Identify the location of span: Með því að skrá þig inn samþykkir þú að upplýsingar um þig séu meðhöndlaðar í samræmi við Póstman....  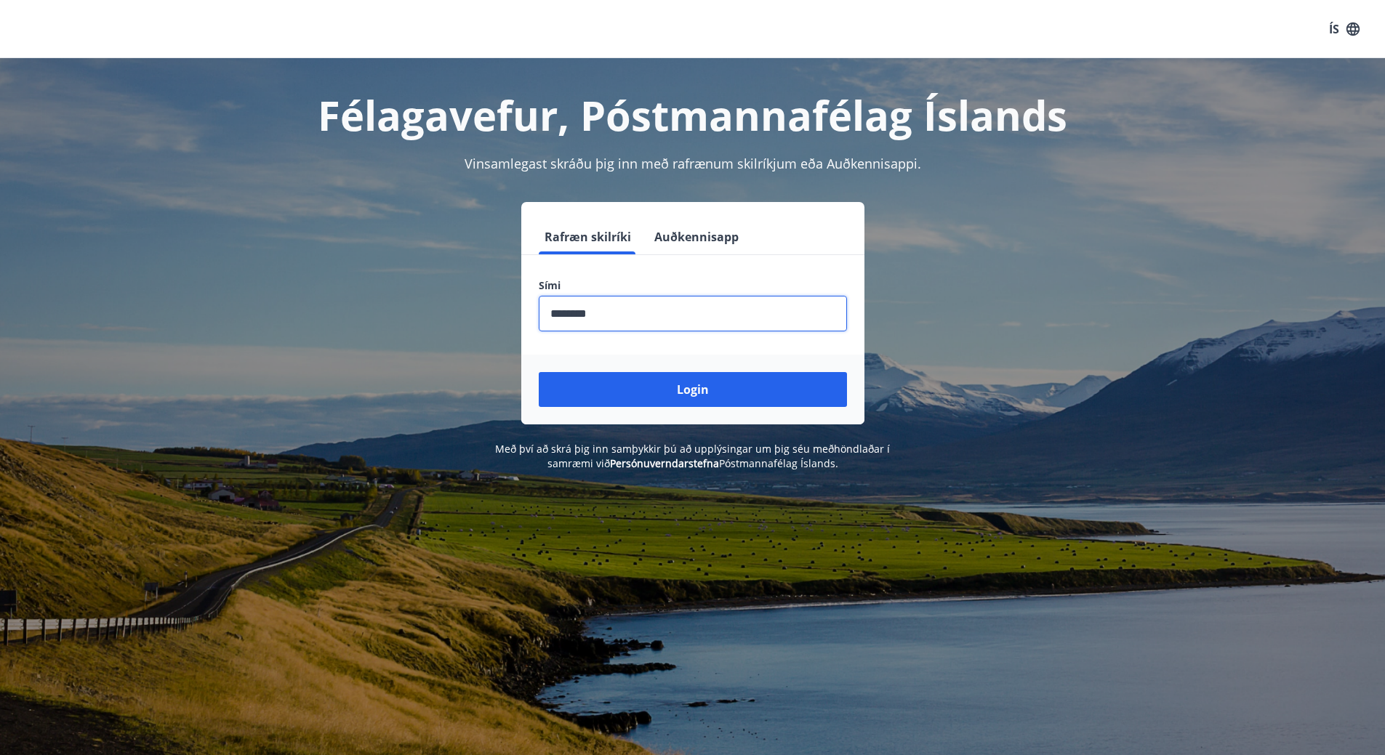
(692, 456).